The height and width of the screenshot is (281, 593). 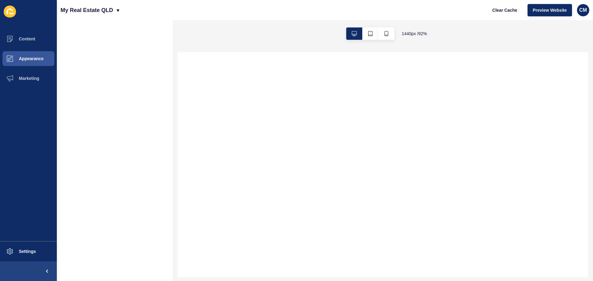 I want to click on button: Preview Website, so click(x=550, y=10).